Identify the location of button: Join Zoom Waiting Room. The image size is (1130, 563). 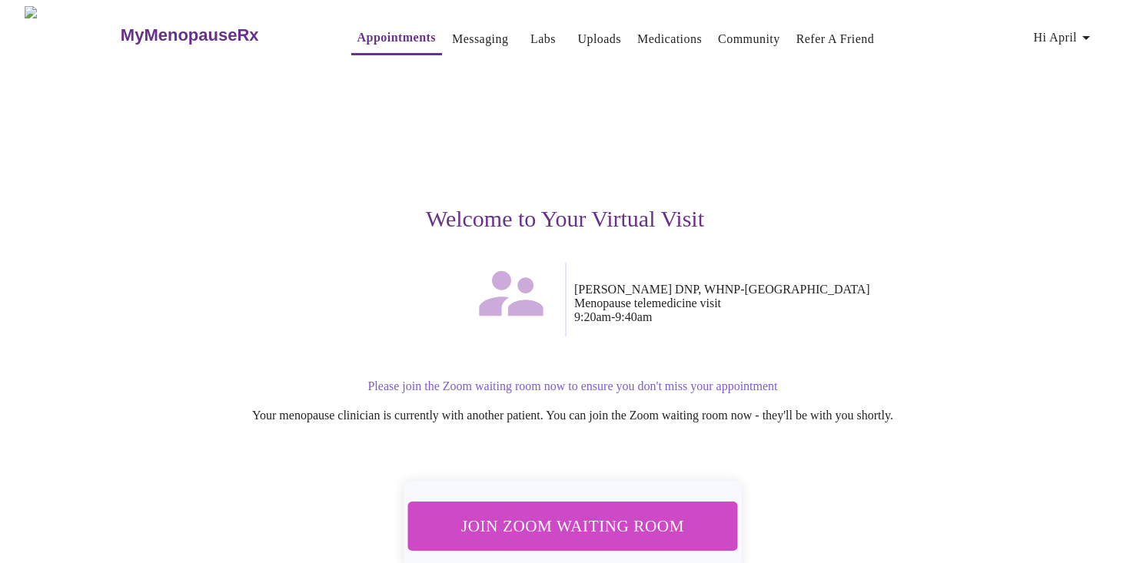
(572, 526).